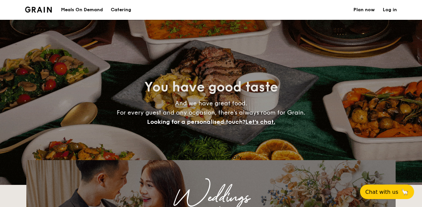 Image resolution: width=422 pixels, height=207 pixels. I want to click on div: Loading menus magically..., so click(211, 157).